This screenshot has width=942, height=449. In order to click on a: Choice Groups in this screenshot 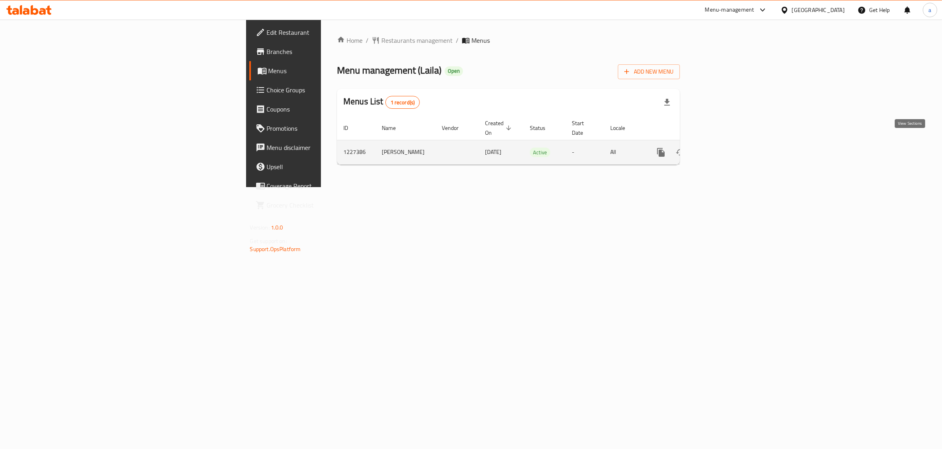, I will do `click(326, 90)`.